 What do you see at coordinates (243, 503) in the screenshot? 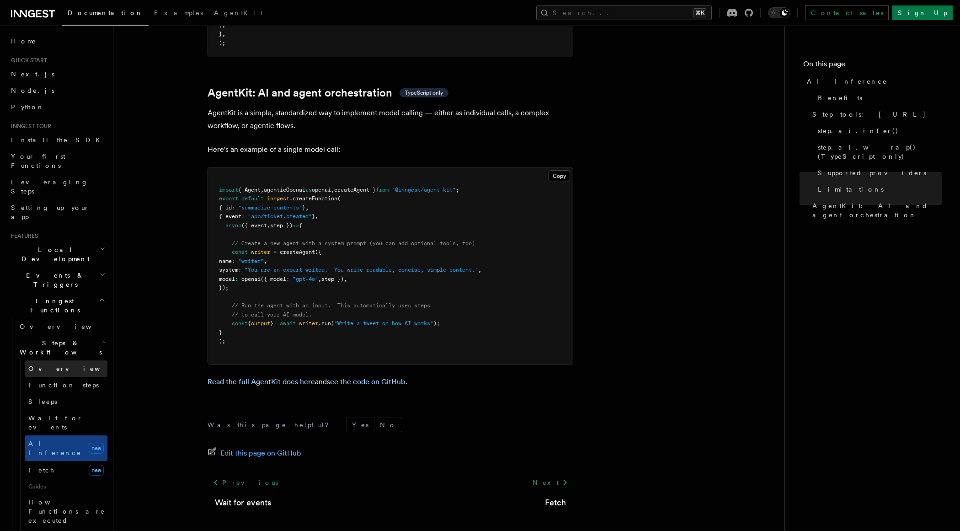
I see `a: Wait for events` at bounding box center [243, 503].